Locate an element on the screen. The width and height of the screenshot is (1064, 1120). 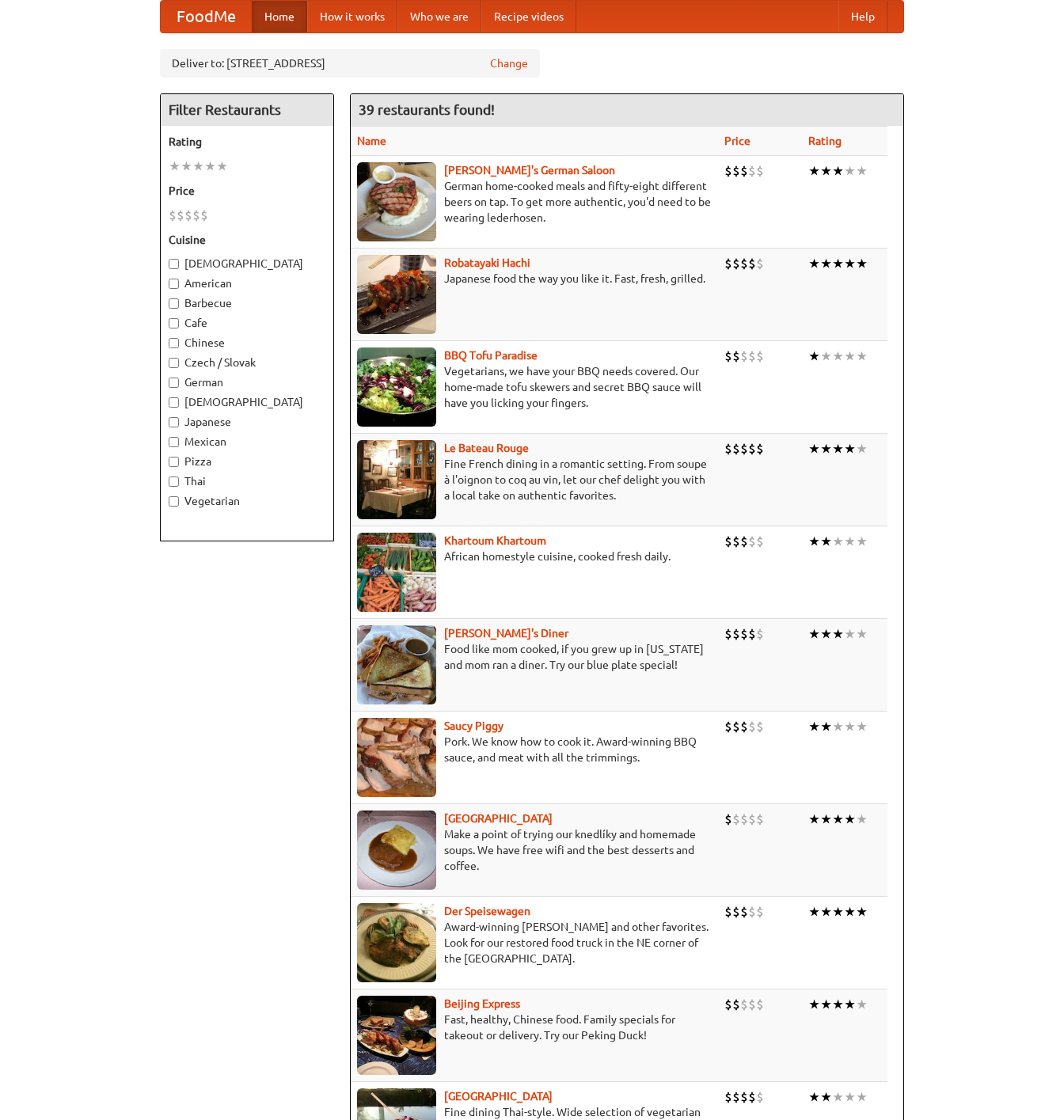
label: Japanese is located at coordinates (247, 422).